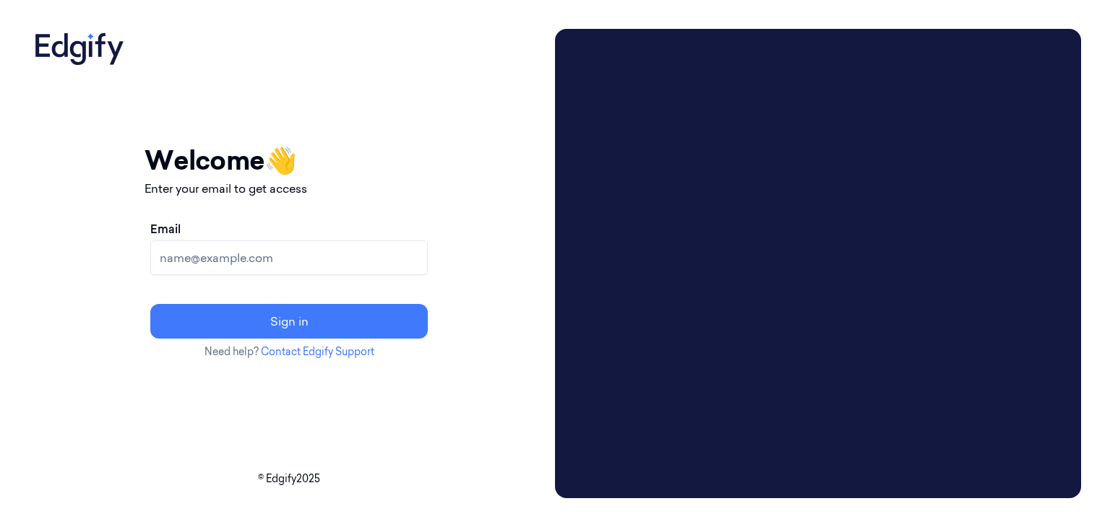 The image size is (1110, 527). Describe the element at coordinates (289, 479) in the screenshot. I see `p: © Edgify 2025` at that location.